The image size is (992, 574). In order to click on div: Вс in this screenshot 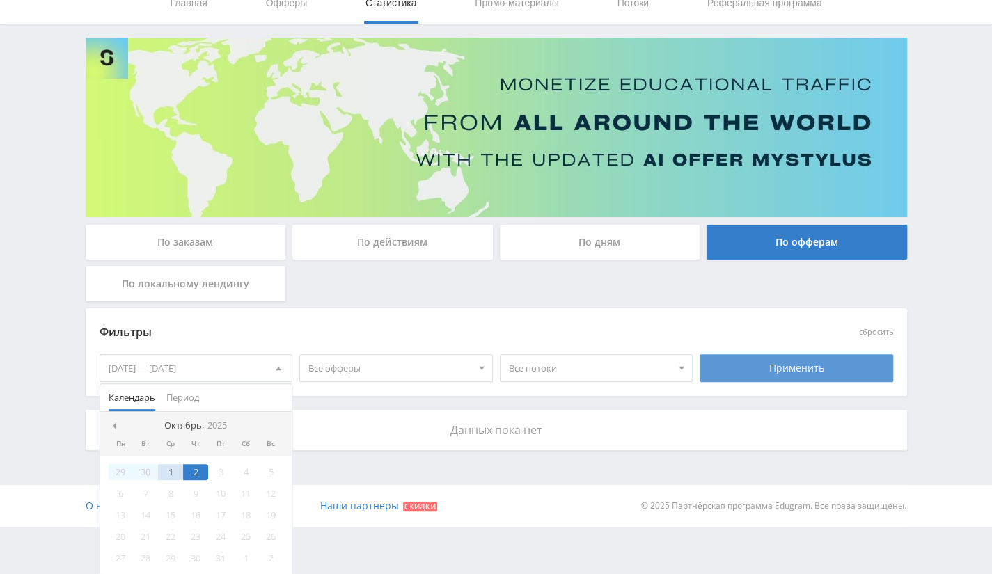, I will do `click(271, 444)`.